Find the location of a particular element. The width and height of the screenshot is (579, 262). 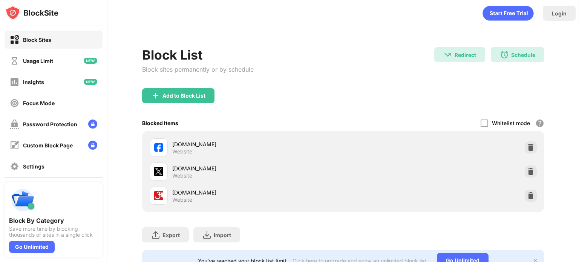

div: Blocked Items is located at coordinates (160, 123).